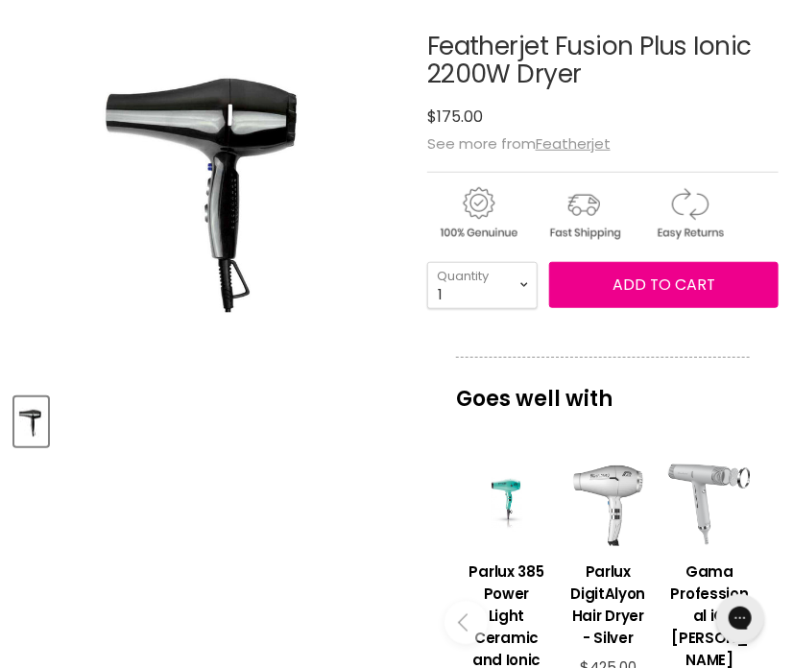  Describe the element at coordinates (31, 421) in the screenshot. I see `img: Featherjet Fusion Plus Ionic 2200W Dryer` at that location.